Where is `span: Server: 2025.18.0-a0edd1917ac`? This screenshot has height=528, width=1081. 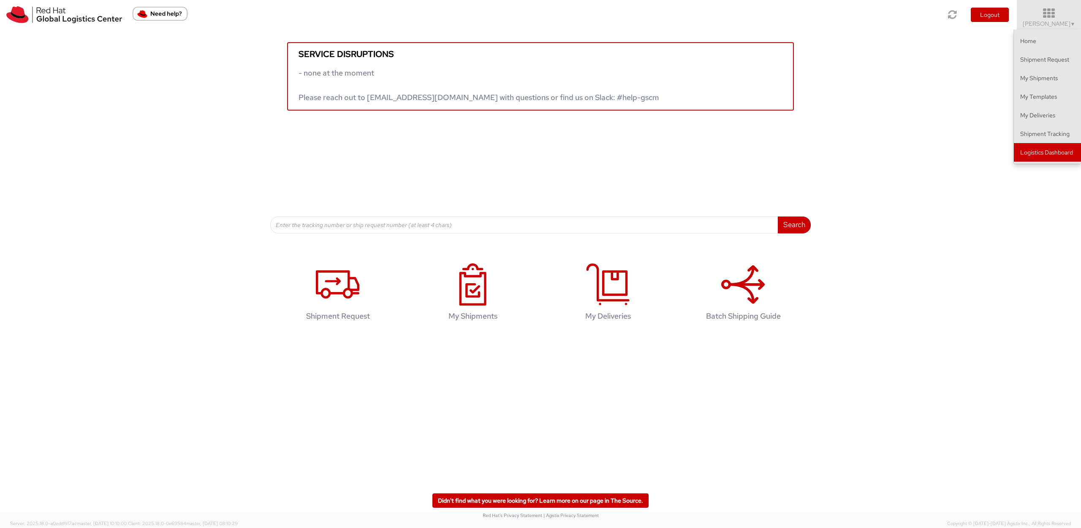
span: Server: 2025.18.0-a0edd1917ac is located at coordinates (68, 523).